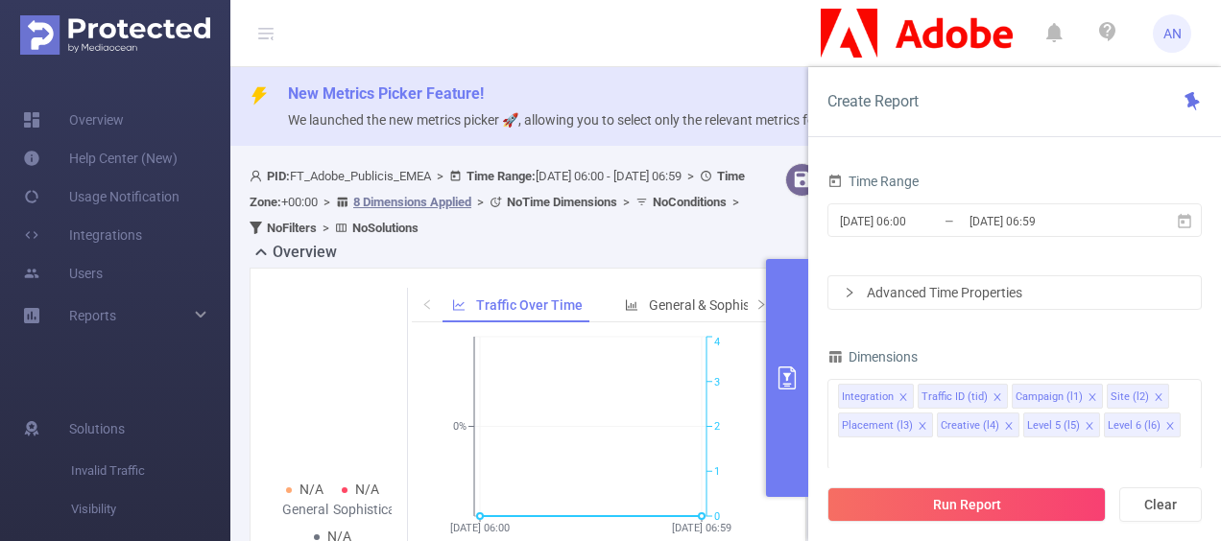 This screenshot has height=541, width=1221. What do you see at coordinates (769, 305) in the screenshot?
I see `span: General & Sophisticated IVT by Category` at bounding box center [769, 305].